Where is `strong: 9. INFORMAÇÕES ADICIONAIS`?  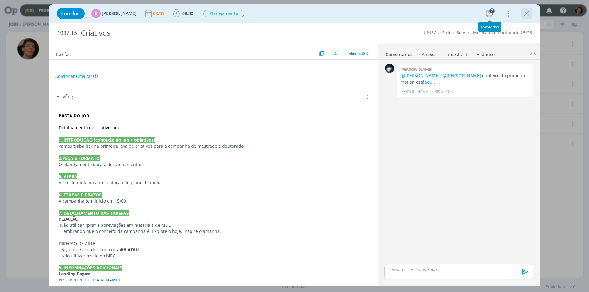
strong: 9. INFORMAÇÕES ADICIONAIS is located at coordinates (90, 268).